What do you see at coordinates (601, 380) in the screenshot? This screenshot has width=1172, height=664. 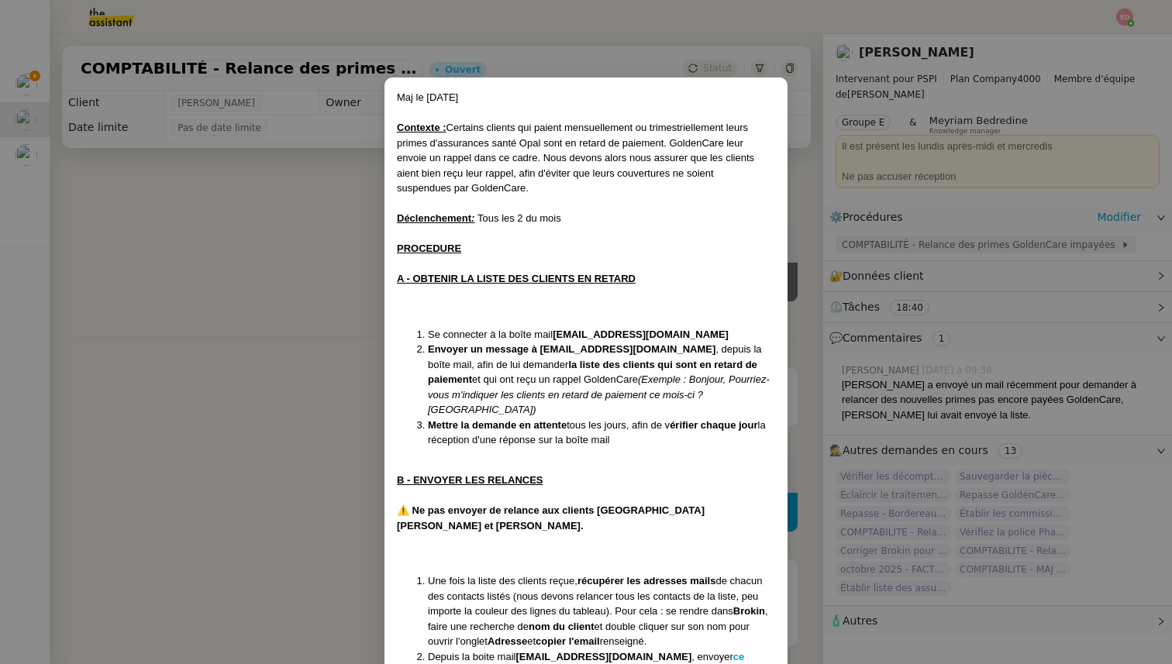 I see `li: , depuis la boîte mail, afin de lui demander et qui ont reçu un rappel GoldenCare` at bounding box center [601, 380].